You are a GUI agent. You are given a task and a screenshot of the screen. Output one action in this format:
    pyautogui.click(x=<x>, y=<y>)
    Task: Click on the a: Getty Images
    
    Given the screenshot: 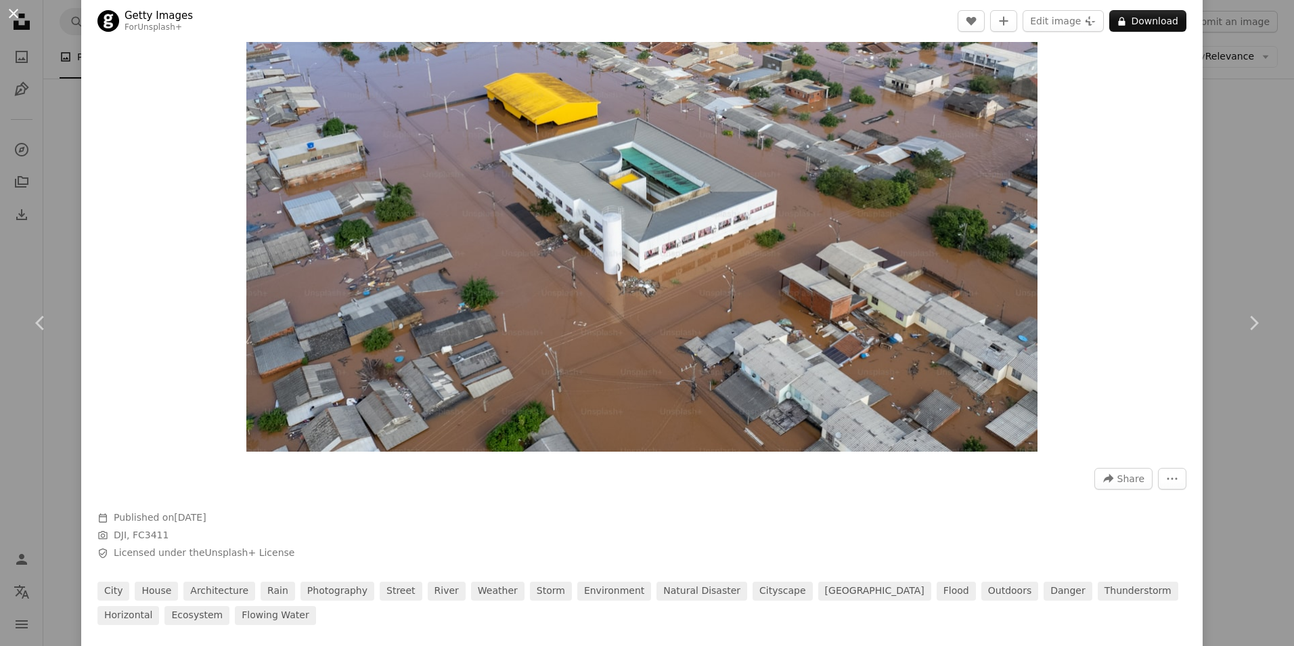 What is the action you would take?
    pyautogui.click(x=158, y=16)
    